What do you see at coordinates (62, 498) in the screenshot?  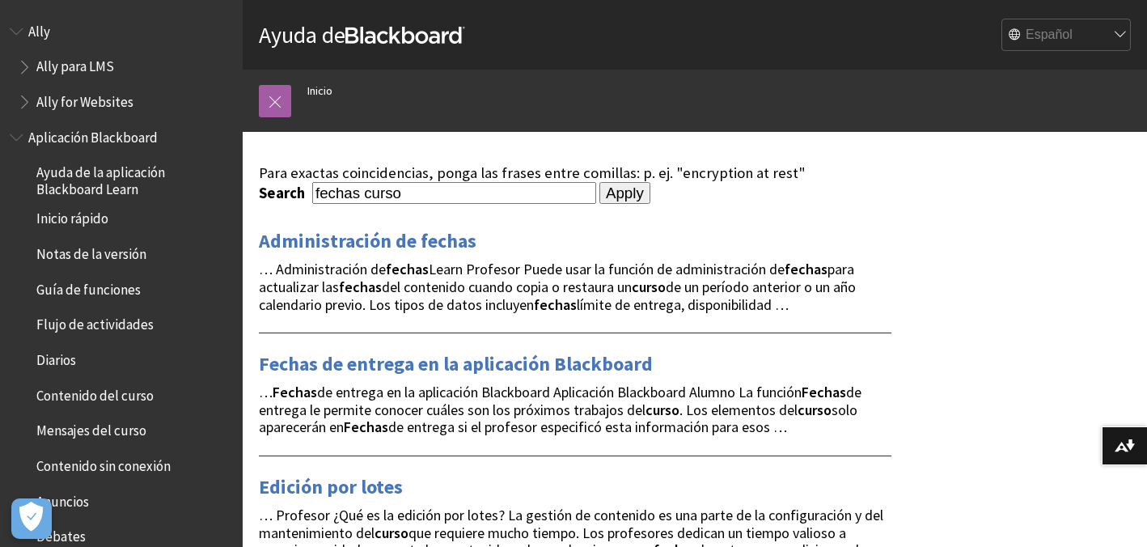 I see `span: Anuncios` at bounding box center [62, 498].